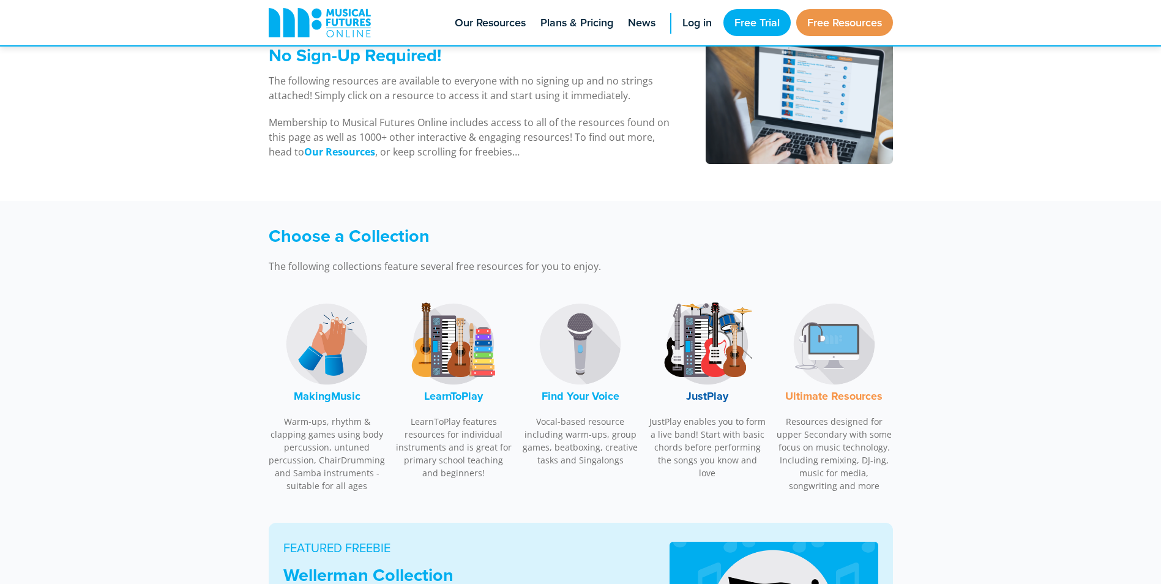 The width and height of the screenshot is (1161, 584). What do you see at coordinates (834, 396) in the screenshot?
I see `font: Ultimate Resources` at bounding box center [834, 396].